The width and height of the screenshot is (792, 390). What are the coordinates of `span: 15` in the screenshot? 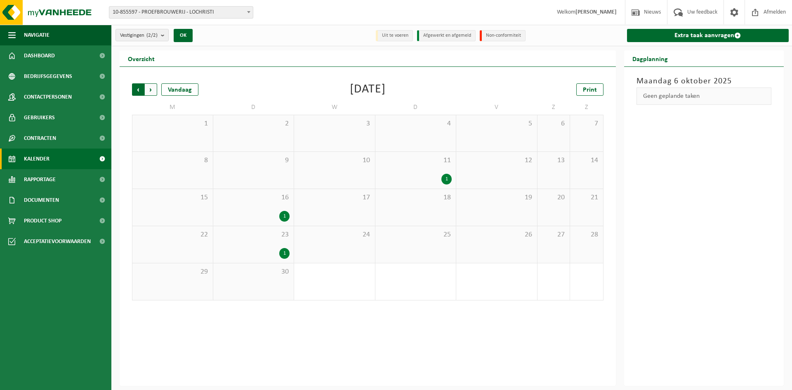 It's located at (172, 198).